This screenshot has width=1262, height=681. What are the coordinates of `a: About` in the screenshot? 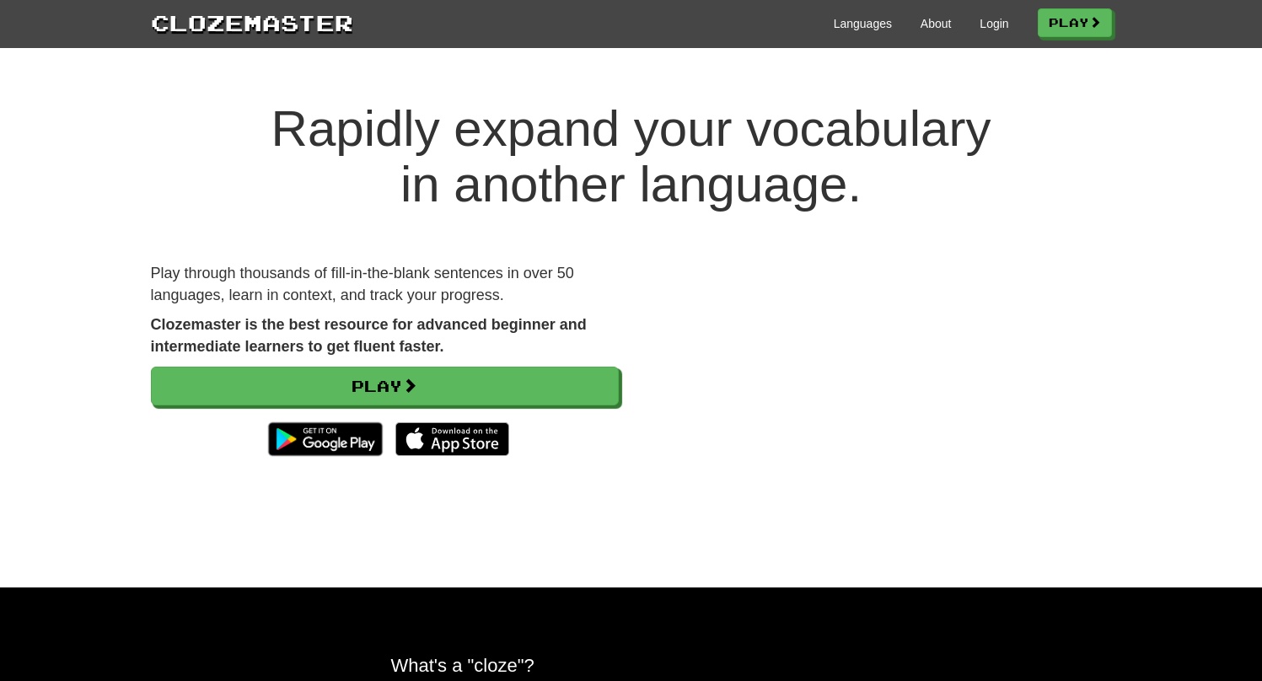 It's located at (936, 24).